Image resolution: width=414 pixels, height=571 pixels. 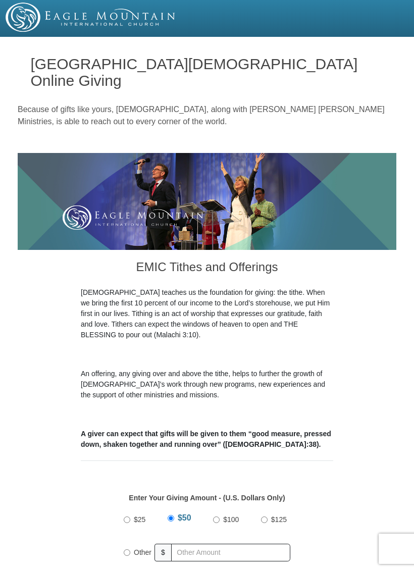 What do you see at coordinates (231, 520) in the screenshot?
I see `span: $100` at bounding box center [231, 520].